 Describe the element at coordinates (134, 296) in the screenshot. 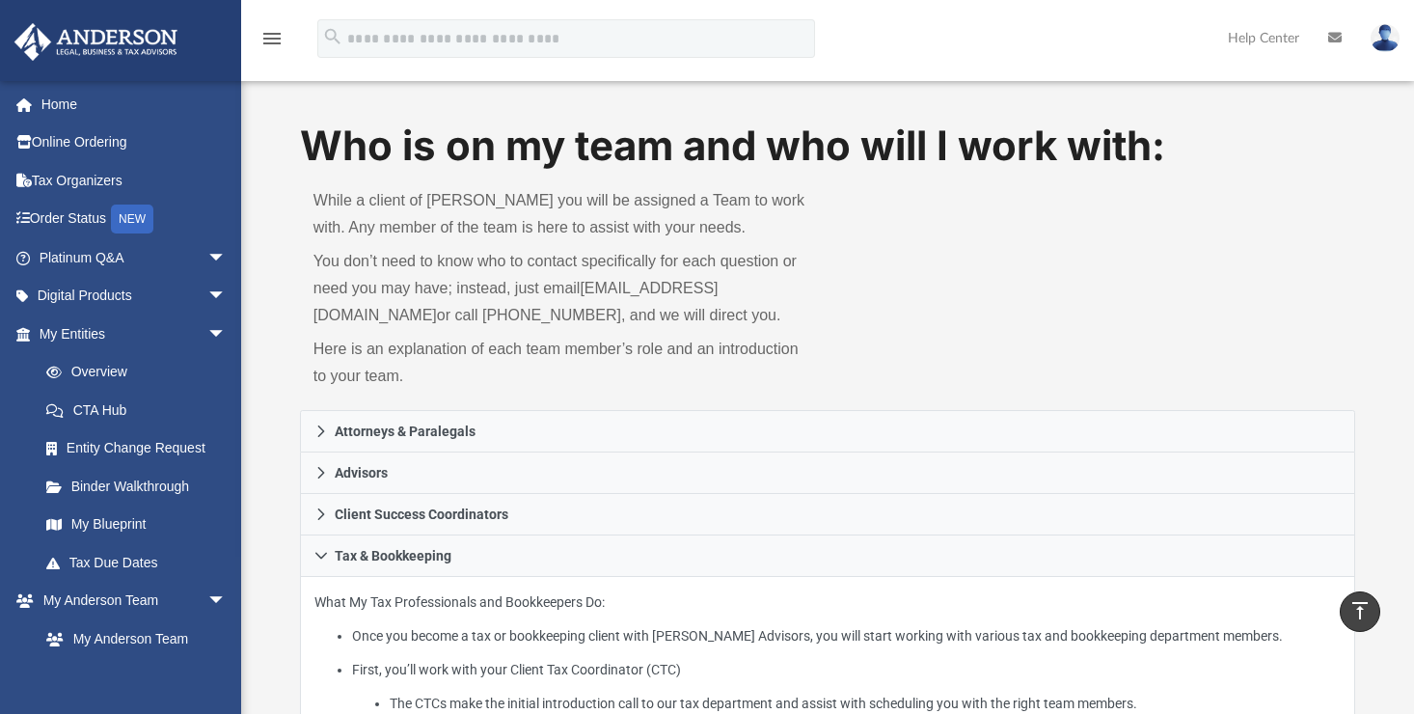

I see `a: Digital Productsarrow_drop_down` at that location.